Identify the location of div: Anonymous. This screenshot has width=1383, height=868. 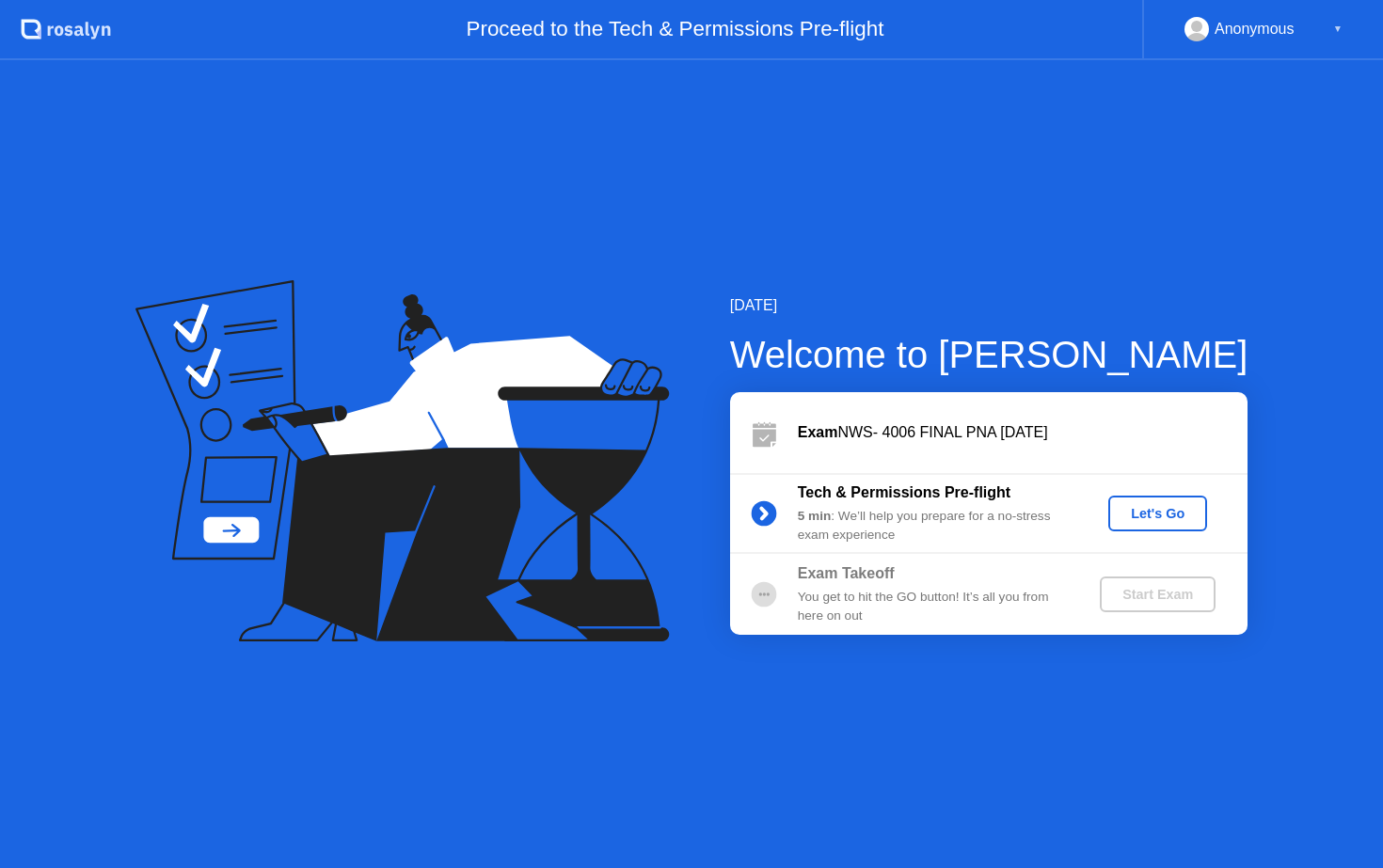
(1254, 30).